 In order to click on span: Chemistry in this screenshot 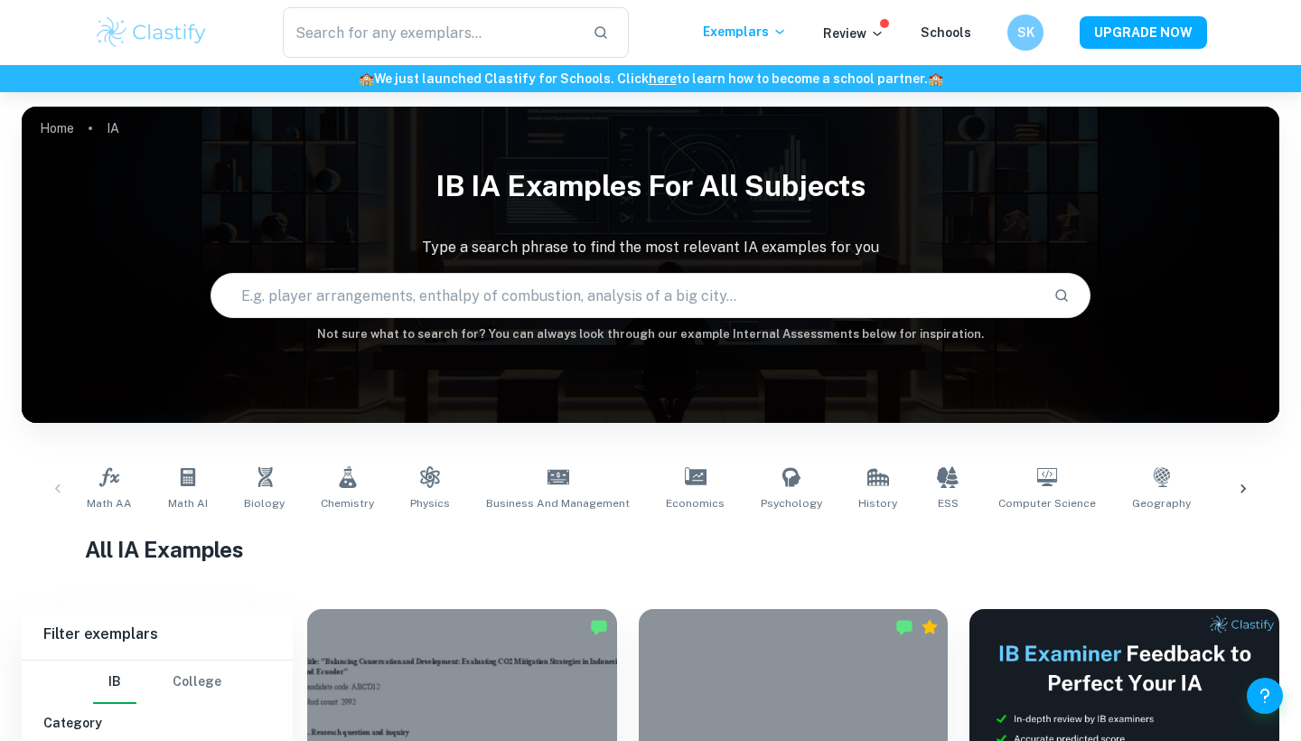, I will do `click(347, 503)`.